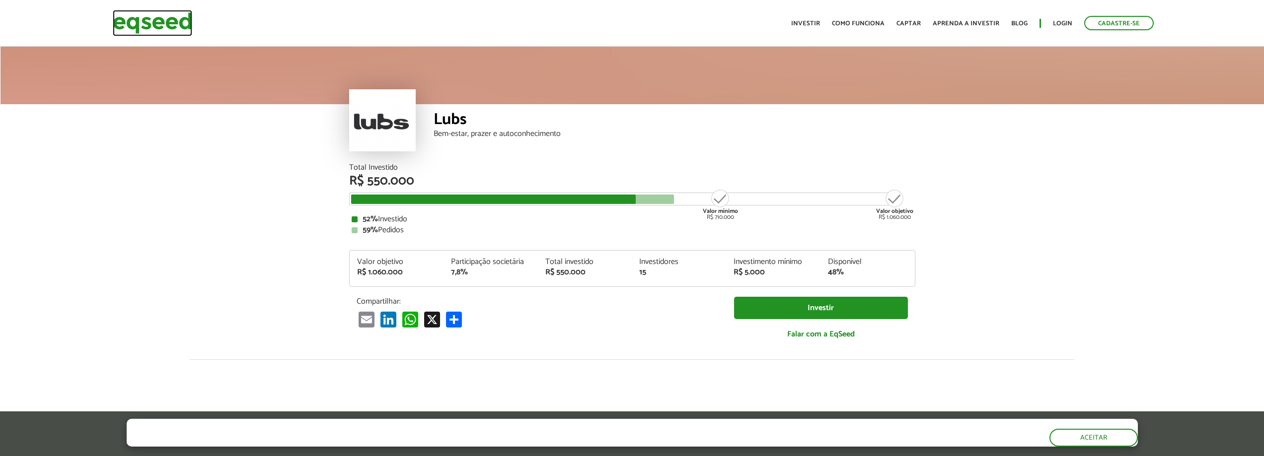  I want to click on p: Compartilhar:, so click(538, 302).